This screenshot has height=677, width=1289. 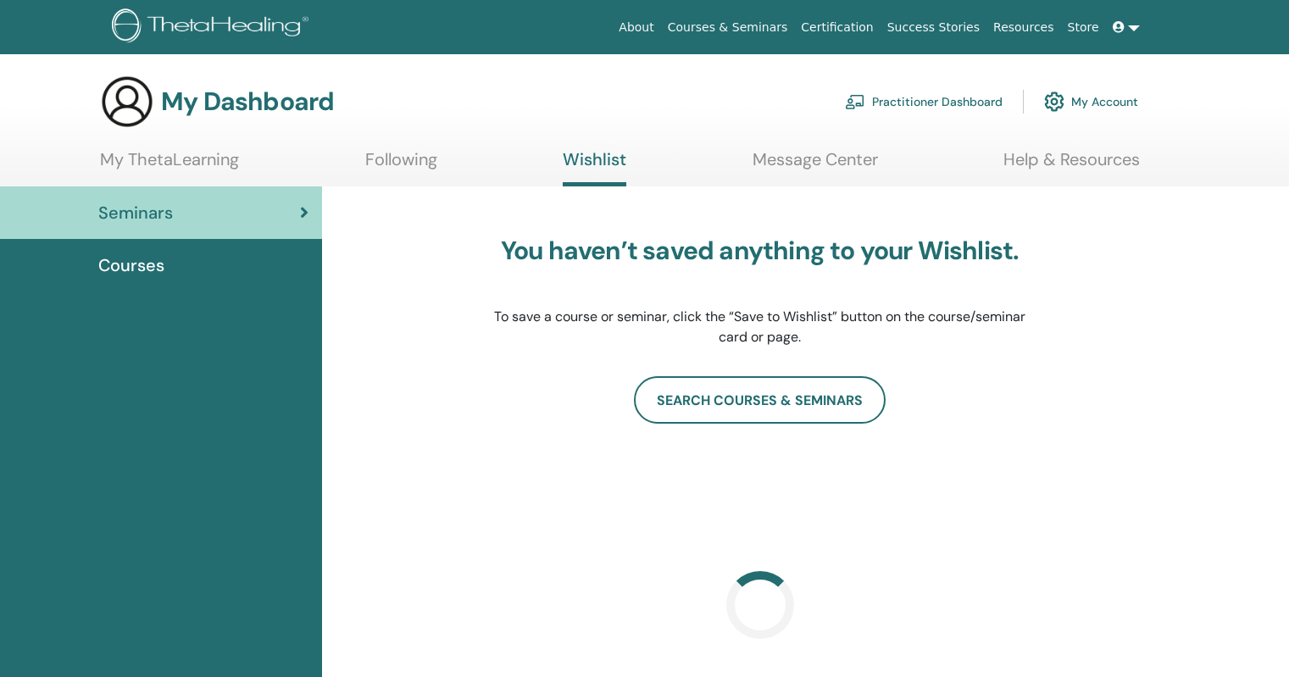 What do you see at coordinates (760, 251) in the screenshot?
I see `h3: You haven’t saved anything to your Wishlist.` at bounding box center [760, 251].